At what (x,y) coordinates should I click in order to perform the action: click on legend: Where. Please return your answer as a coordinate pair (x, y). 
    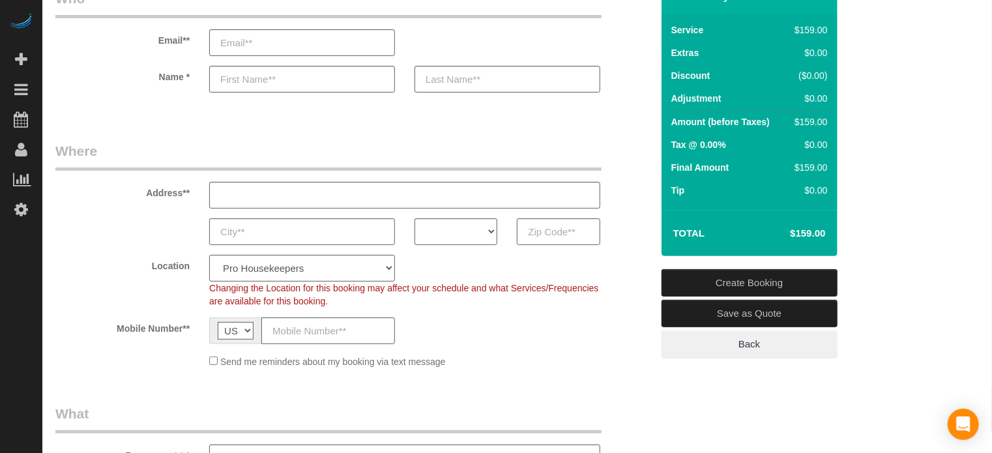
    Looking at the image, I should click on (328, 156).